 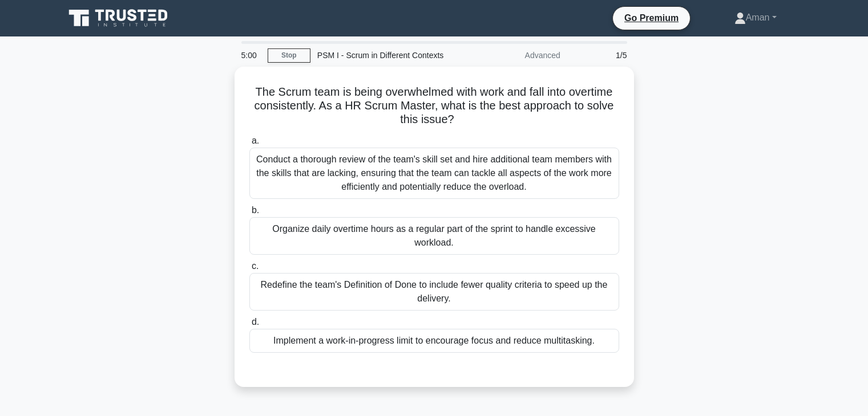 I want to click on span: b., so click(x=255, y=210).